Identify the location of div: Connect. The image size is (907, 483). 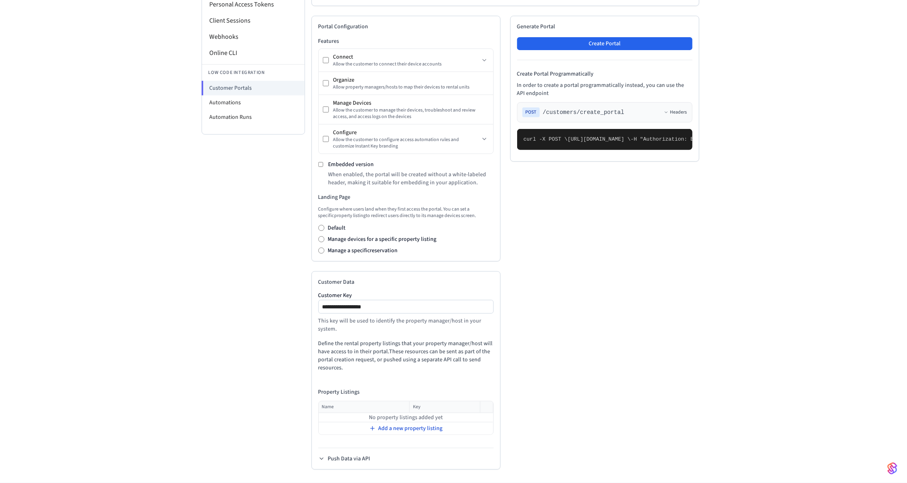
(406, 57).